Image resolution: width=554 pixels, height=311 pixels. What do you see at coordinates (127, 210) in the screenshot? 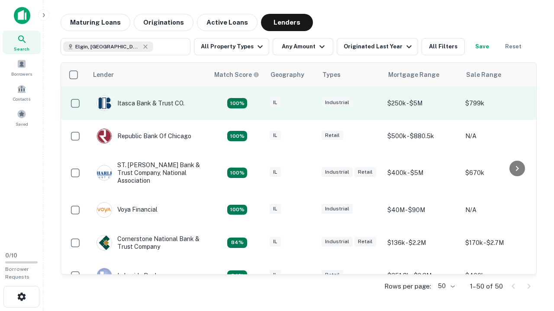
I see `div: Voya Financial` at bounding box center [127, 210].